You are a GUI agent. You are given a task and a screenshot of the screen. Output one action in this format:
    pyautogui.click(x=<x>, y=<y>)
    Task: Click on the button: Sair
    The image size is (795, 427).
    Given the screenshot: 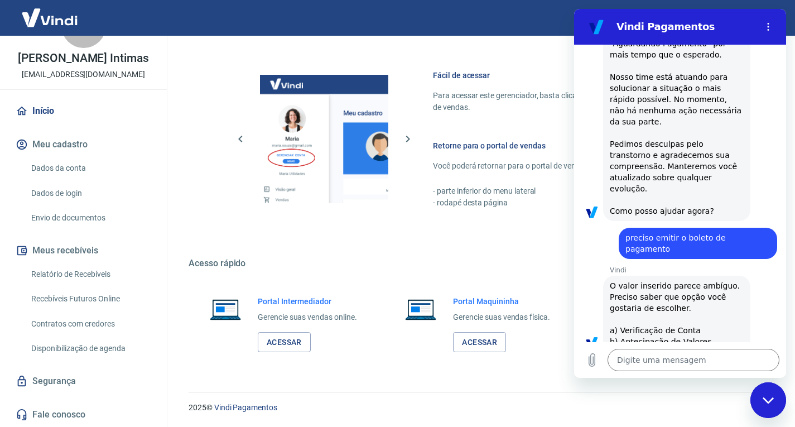 What is the action you would take?
    pyautogui.click(x=761, y=18)
    